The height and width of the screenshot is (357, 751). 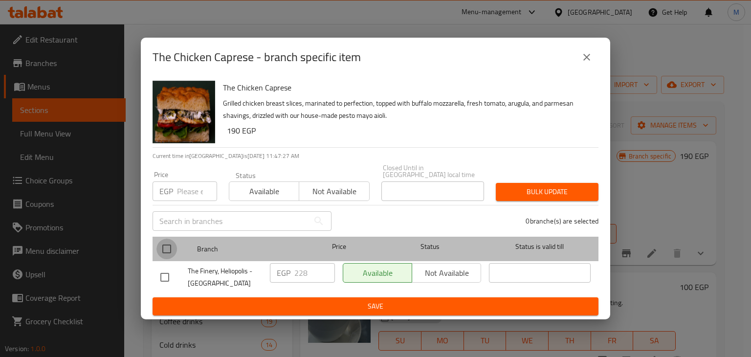 What do you see at coordinates (407, 109) in the screenshot?
I see `p: Grilled chicken breast slices, marinated to perfection, topped with buffalo mozzarella, fresh tom...` at bounding box center [407, 109].